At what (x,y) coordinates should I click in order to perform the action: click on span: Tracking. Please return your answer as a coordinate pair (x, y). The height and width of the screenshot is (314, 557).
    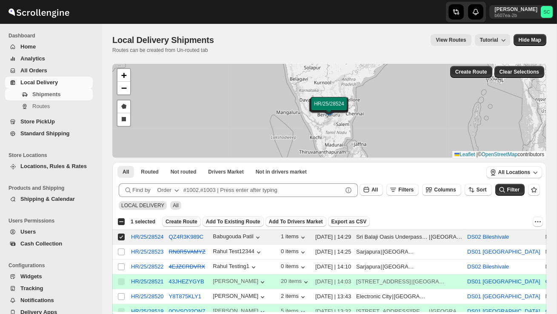
    Looking at the image, I should click on (32, 288).